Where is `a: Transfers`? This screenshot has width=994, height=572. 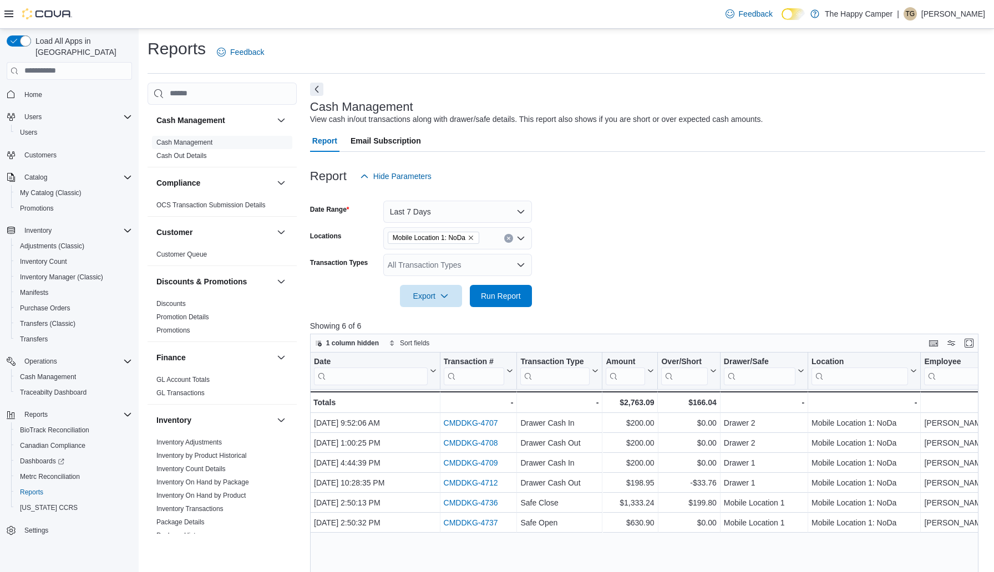
a: Transfers is located at coordinates (34, 339).